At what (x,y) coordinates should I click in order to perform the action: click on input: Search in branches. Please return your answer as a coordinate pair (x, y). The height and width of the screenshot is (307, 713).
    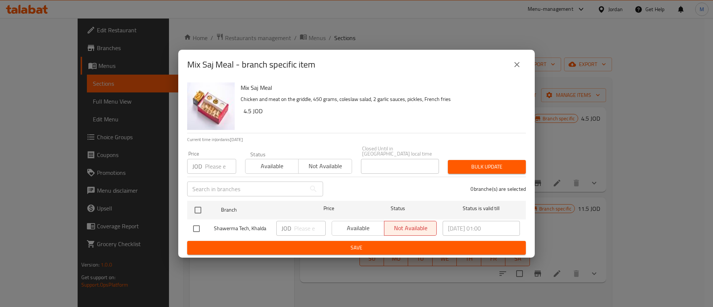
    Looking at the image, I should click on (247, 189).